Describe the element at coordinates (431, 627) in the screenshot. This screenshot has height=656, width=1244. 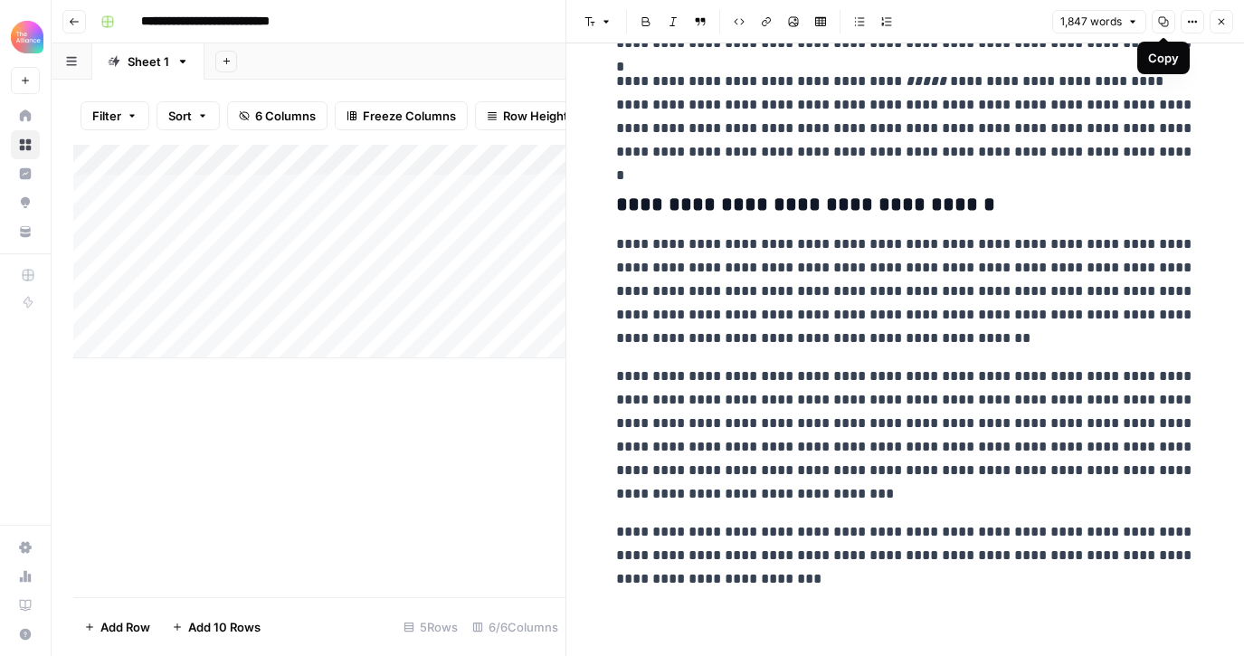
I see `div: 5 Rows` at that location.